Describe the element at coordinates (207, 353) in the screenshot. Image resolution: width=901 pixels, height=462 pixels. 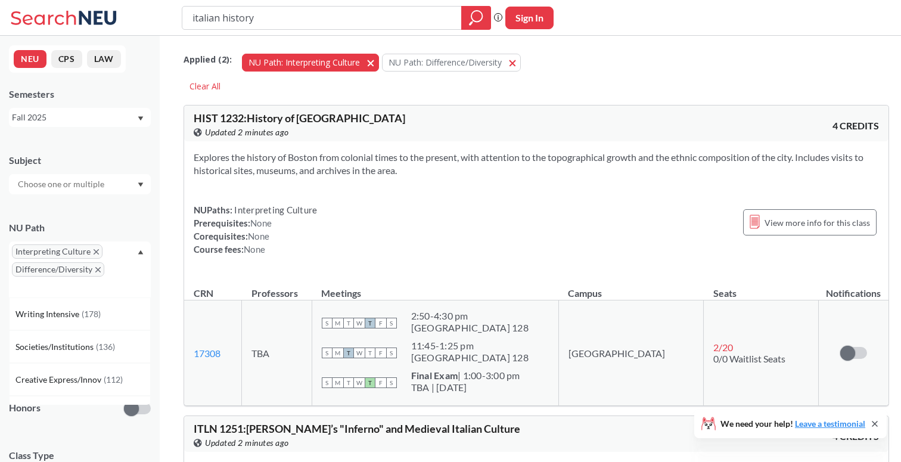
I see `a: 17308` at that location.